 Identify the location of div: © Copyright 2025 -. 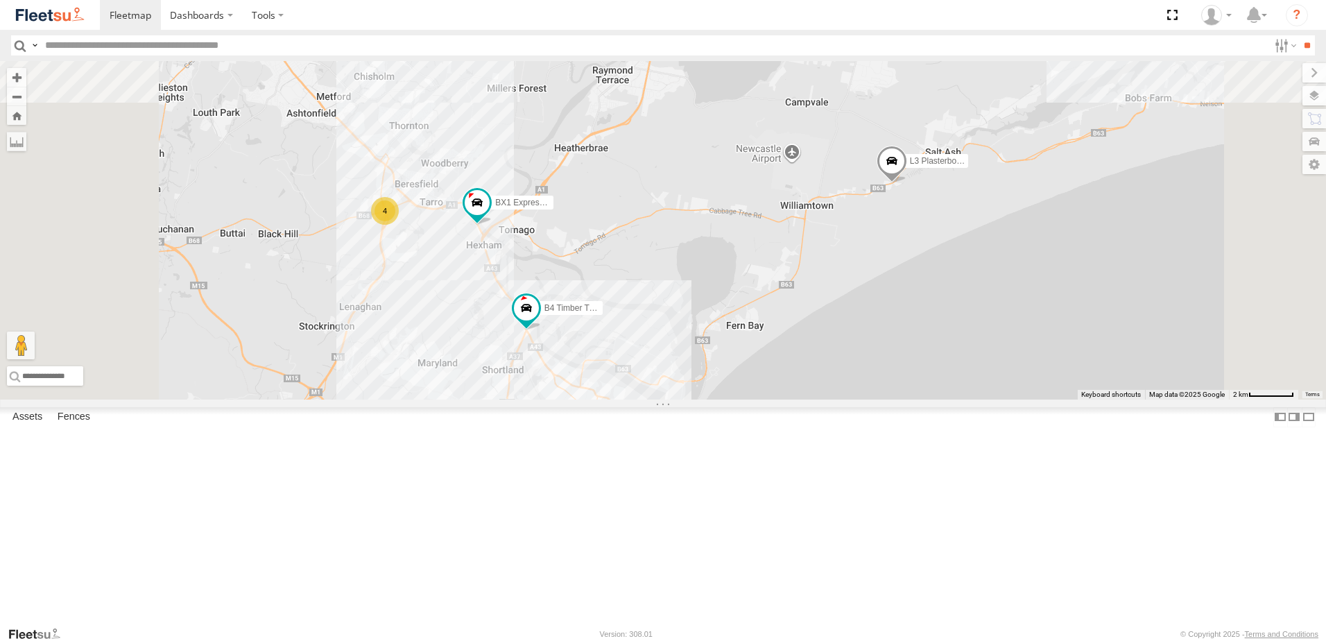
(1249, 634).